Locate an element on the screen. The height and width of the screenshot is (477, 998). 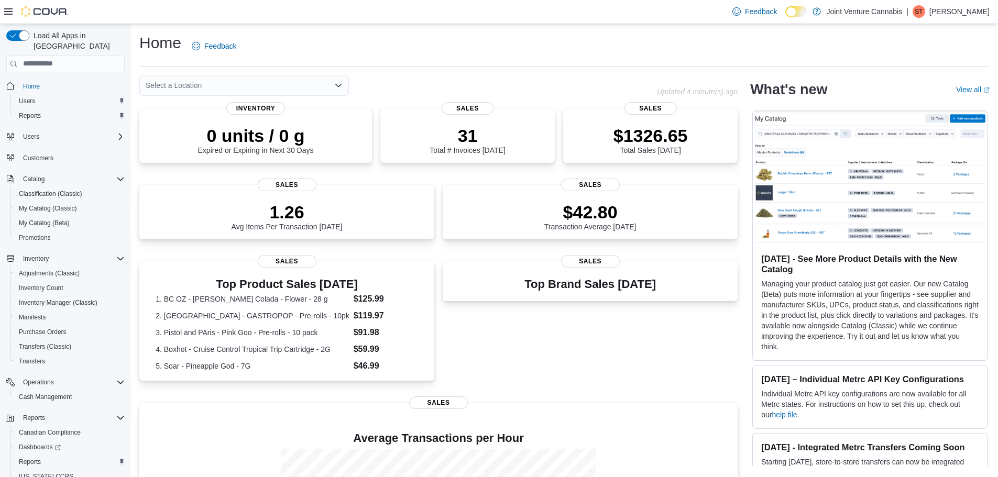
span: Classification (Classic) is located at coordinates (50, 194).